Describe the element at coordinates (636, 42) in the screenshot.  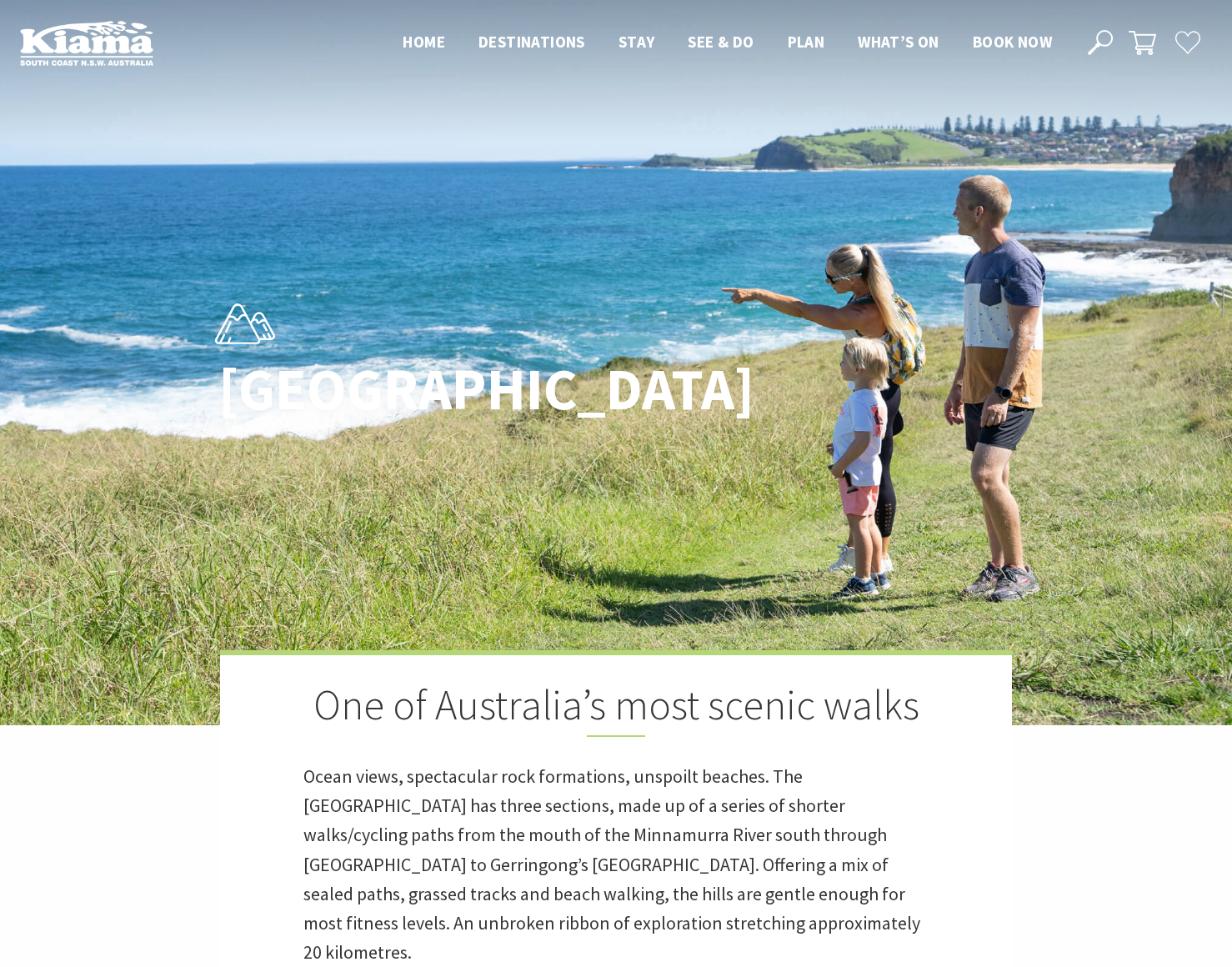
I see `span: Stay` at that location.